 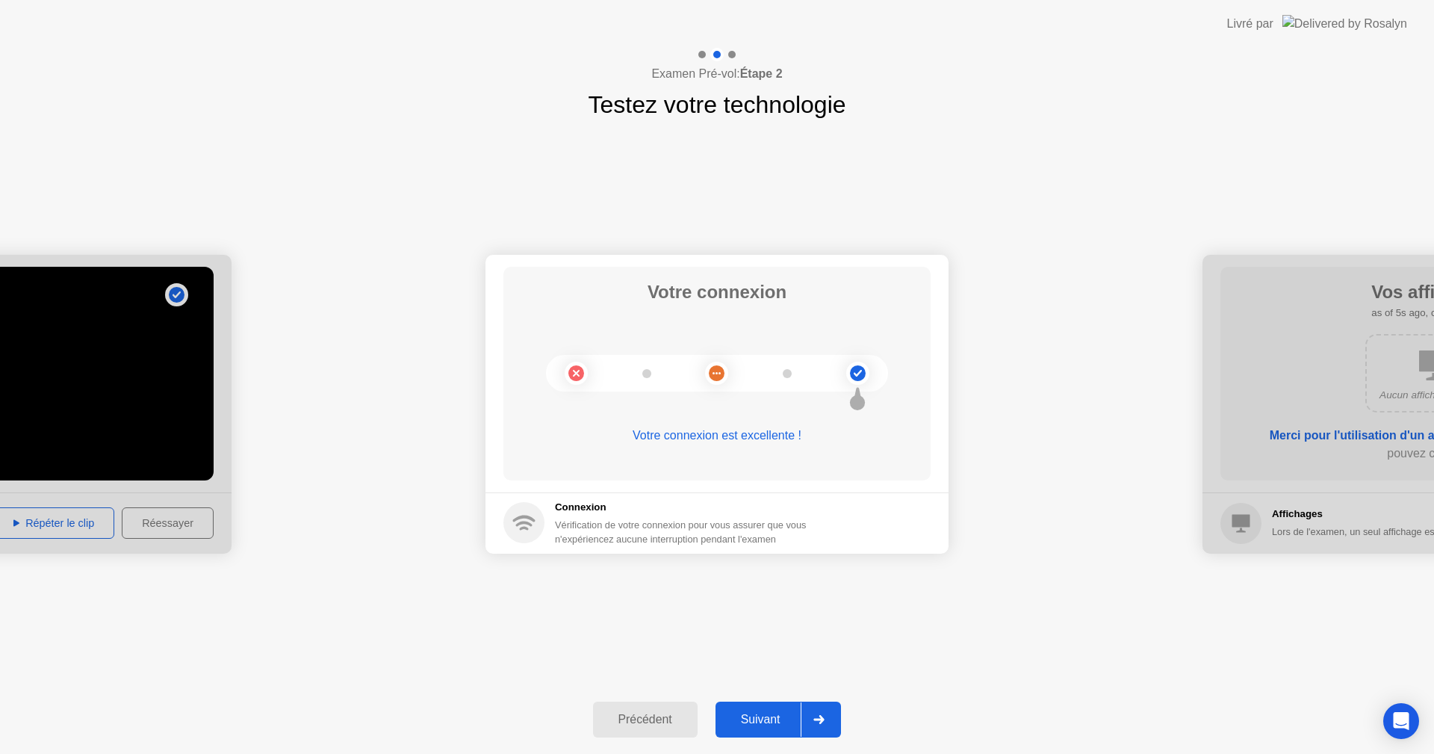 I want to click on div: Open Intercom Messenger, so click(x=1401, y=721).